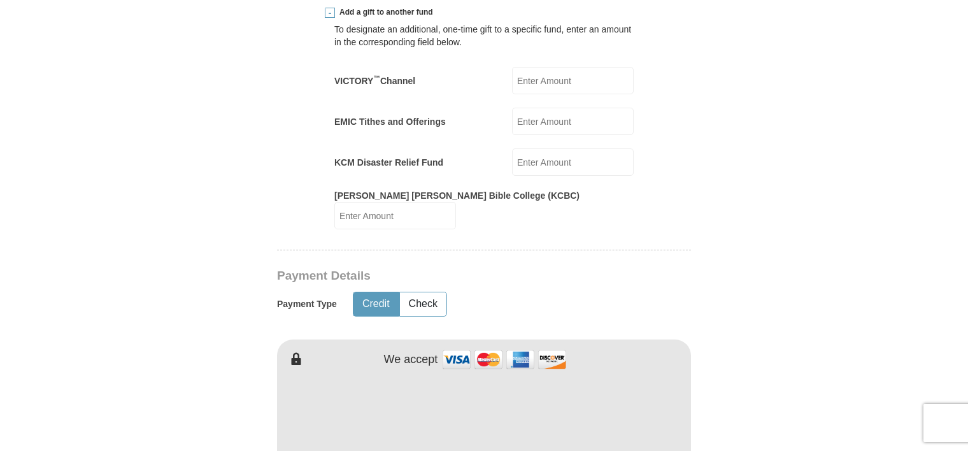 The image size is (968, 451). I want to click on label: KCM Disaster Relief Fund, so click(388, 162).